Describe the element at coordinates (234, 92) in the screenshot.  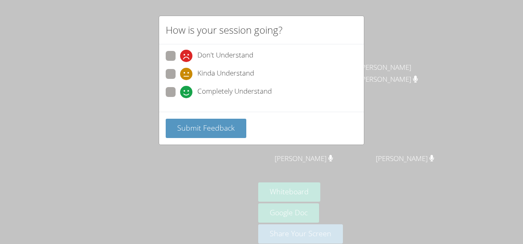
I see `span: Completely Understand` at that location.